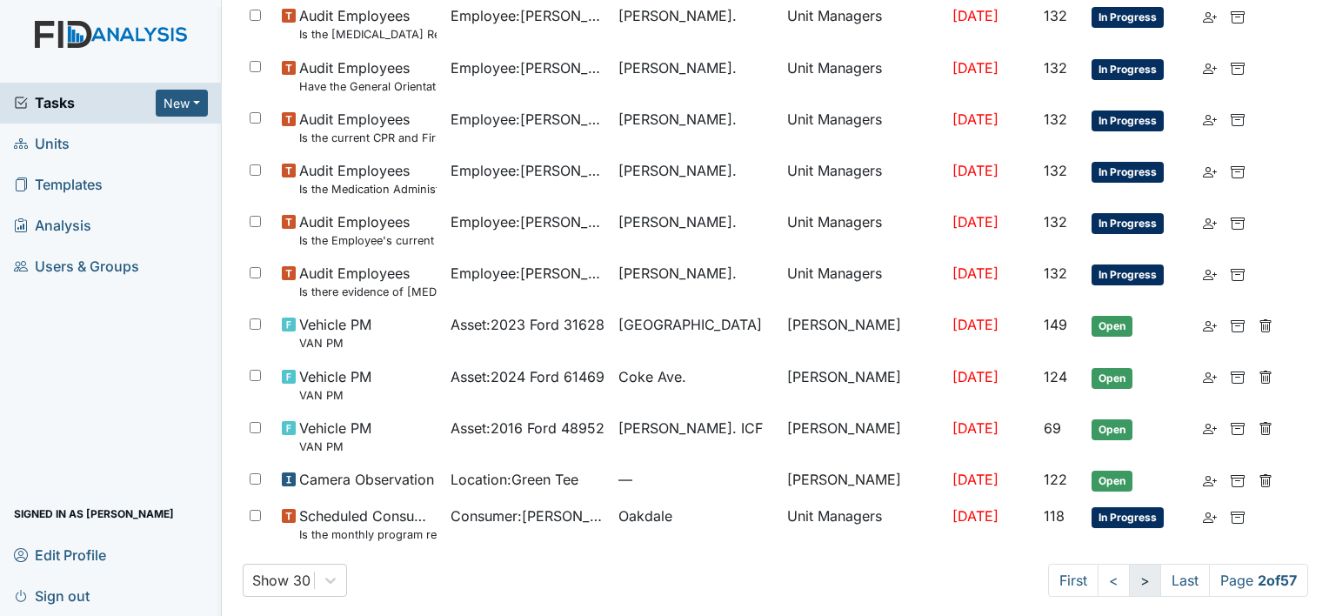 This screenshot has width=1329, height=616. What do you see at coordinates (182, 103) in the screenshot?
I see `button: New` at bounding box center [182, 103].